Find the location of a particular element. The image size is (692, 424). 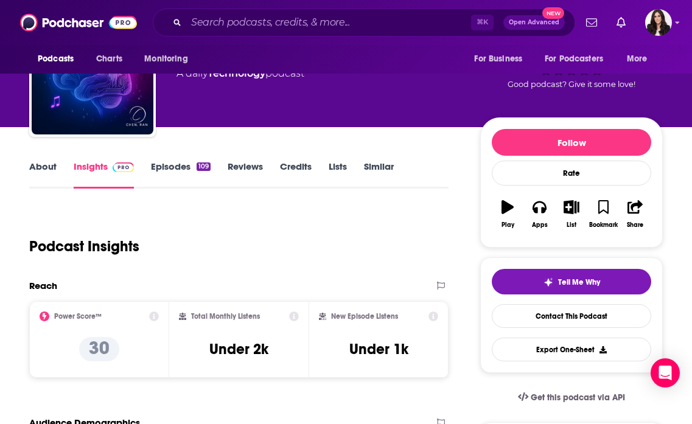

img: User Profile is located at coordinates (658, 23).